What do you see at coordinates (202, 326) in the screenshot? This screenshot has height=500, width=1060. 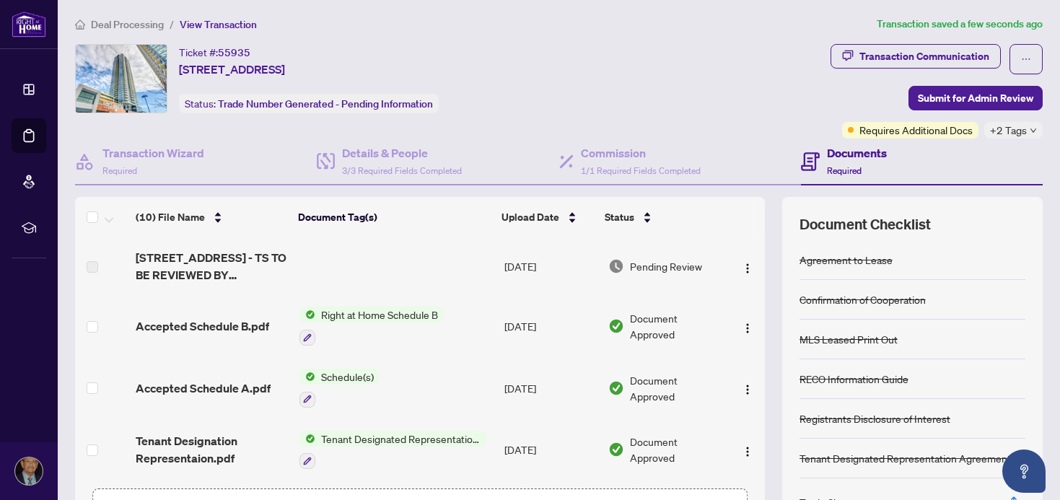 I see `span: Accepted Schedule B.pdf` at bounding box center [202, 326].